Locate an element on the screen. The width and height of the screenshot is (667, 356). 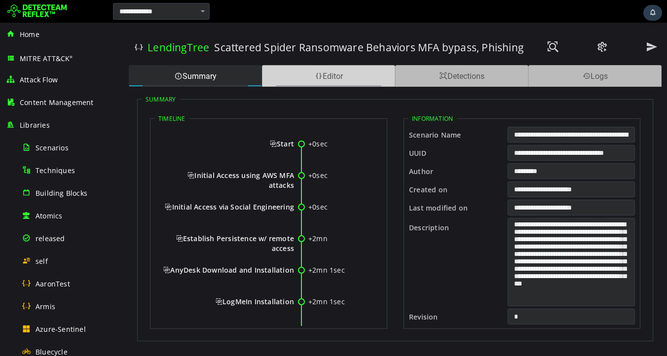
span: Initial Access using AWS MFA attacks is located at coordinates (117, 157).